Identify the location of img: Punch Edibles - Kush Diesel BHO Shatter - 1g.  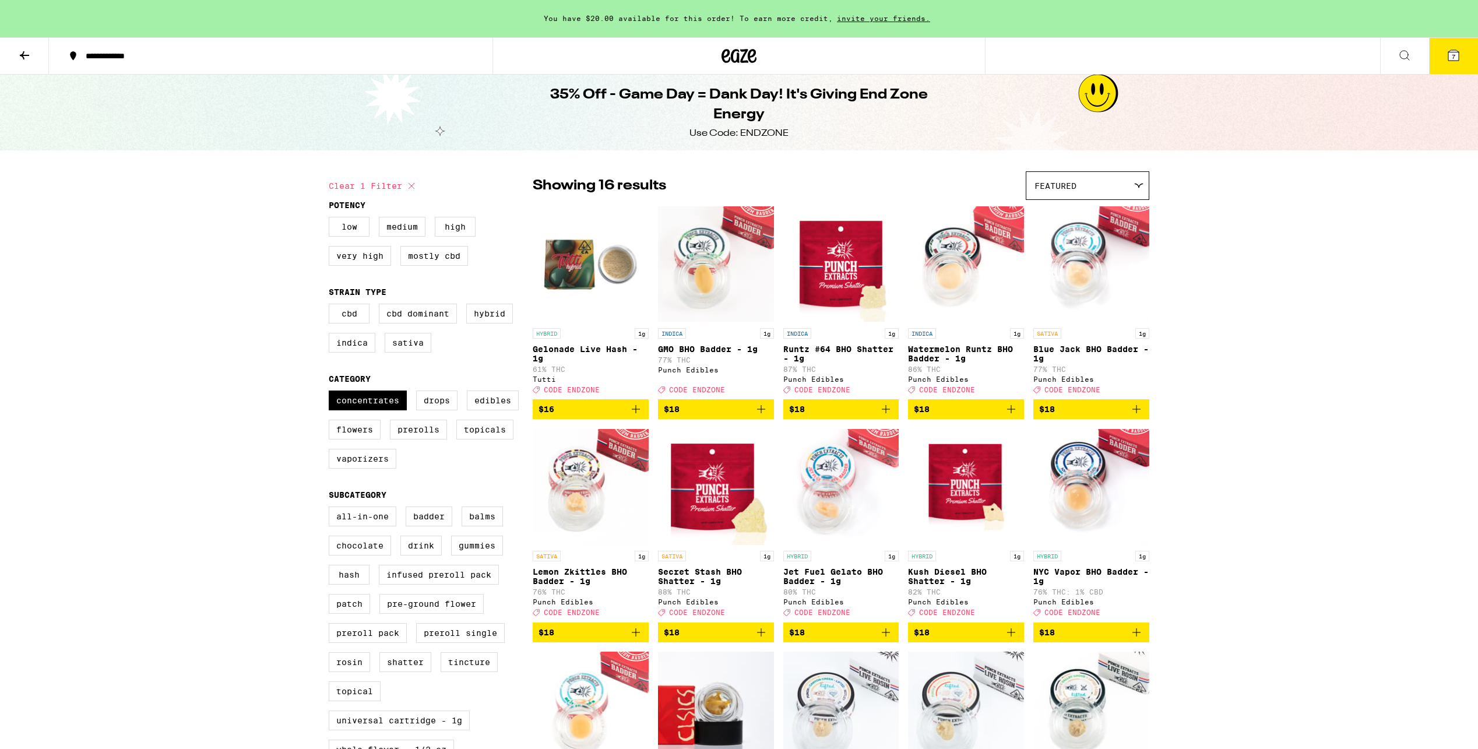
(966, 487).